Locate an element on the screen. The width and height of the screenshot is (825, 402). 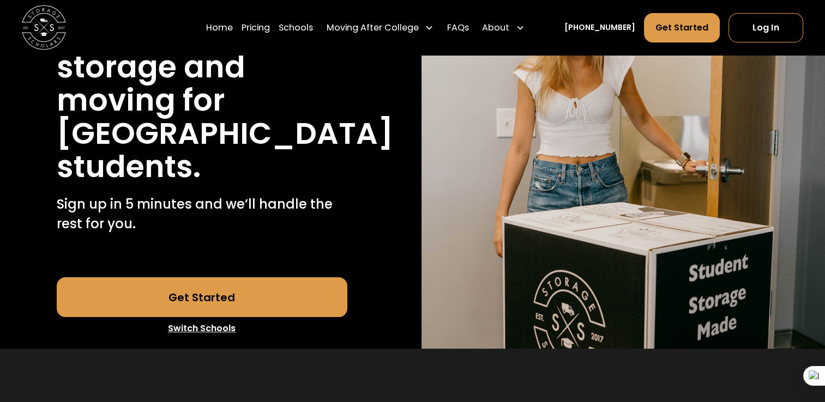
a: Switch Schools is located at coordinates (202, 329).